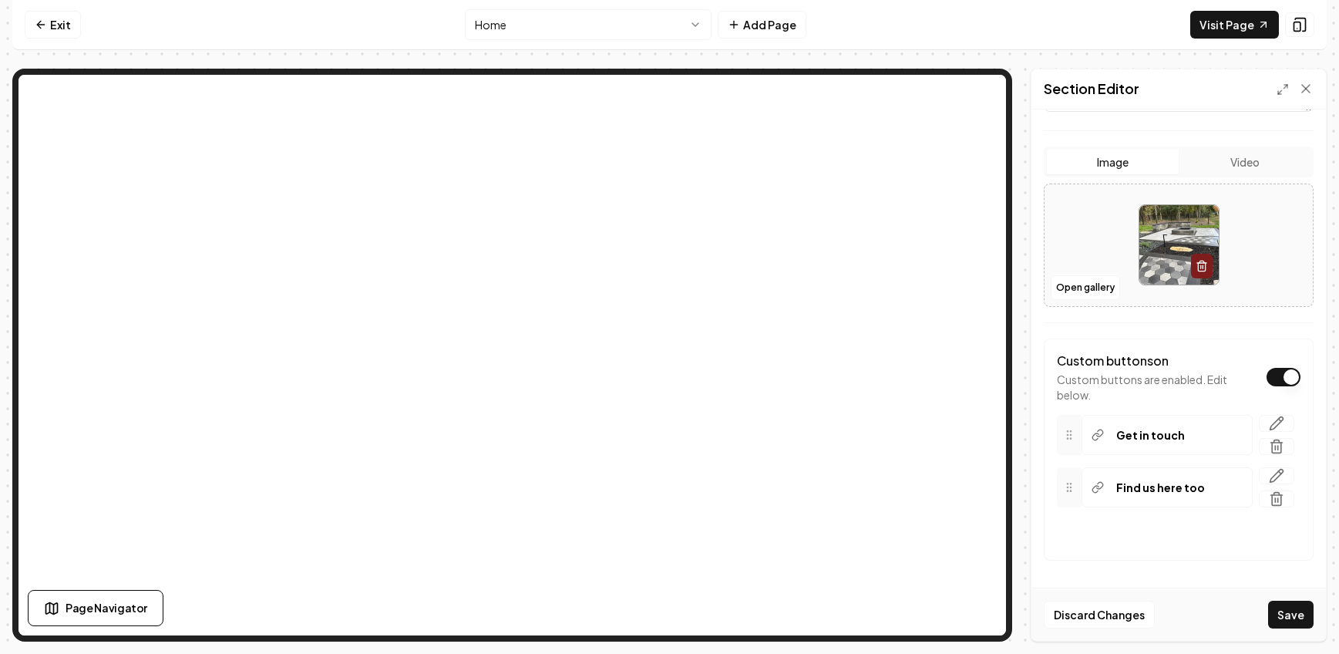 This screenshot has width=1339, height=654. What do you see at coordinates (762, 25) in the screenshot?
I see `button: Add Page` at bounding box center [762, 25].